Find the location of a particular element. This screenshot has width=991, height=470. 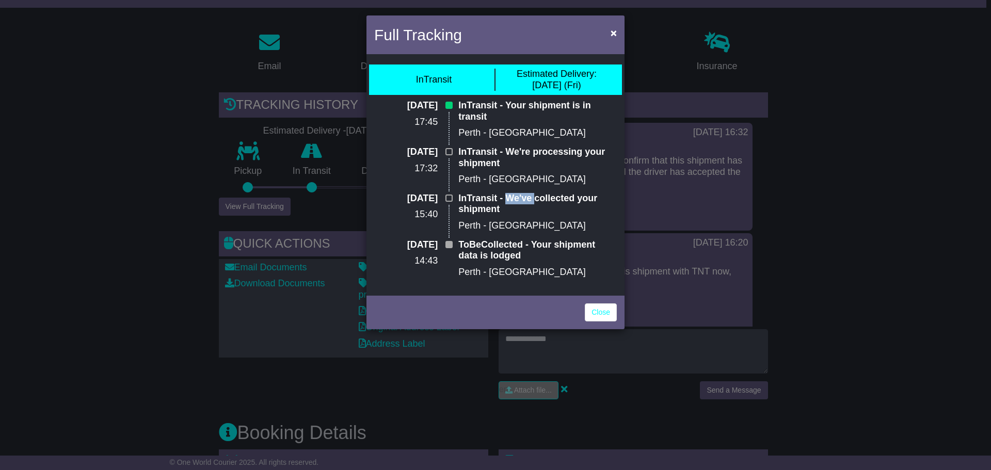

span: Estimated Delivery: is located at coordinates (557, 74).